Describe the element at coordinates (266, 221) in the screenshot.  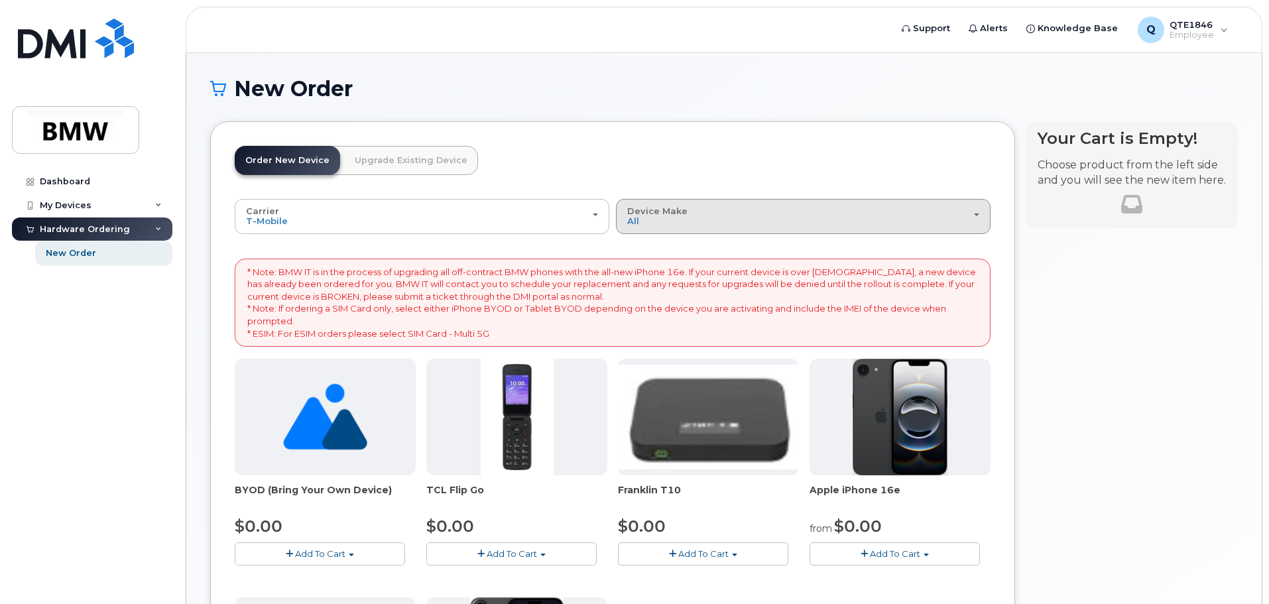
I see `span: T-Mobile` at that location.